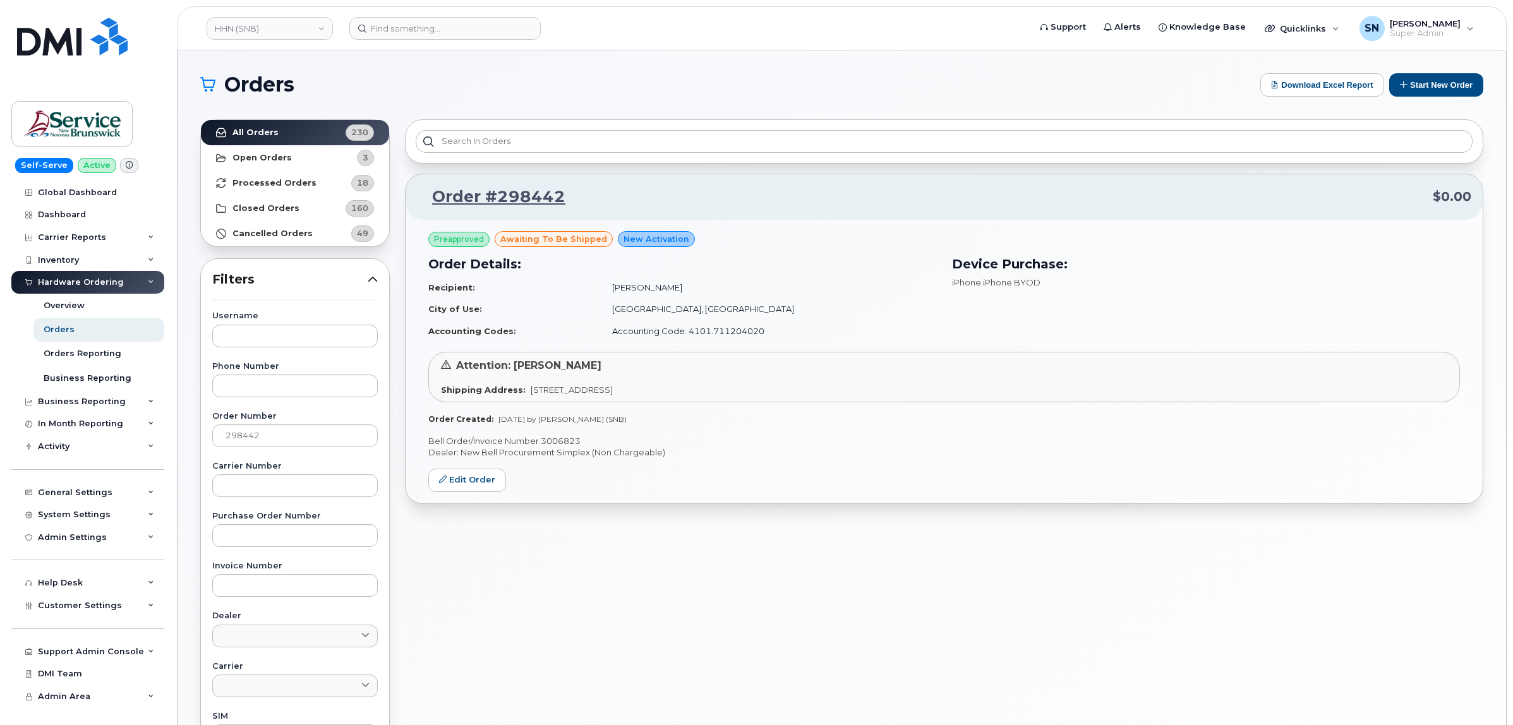 Image resolution: width=1513 pixels, height=725 pixels. What do you see at coordinates (295, 316) in the screenshot?
I see `label: Username` at bounding box center [295, 316].